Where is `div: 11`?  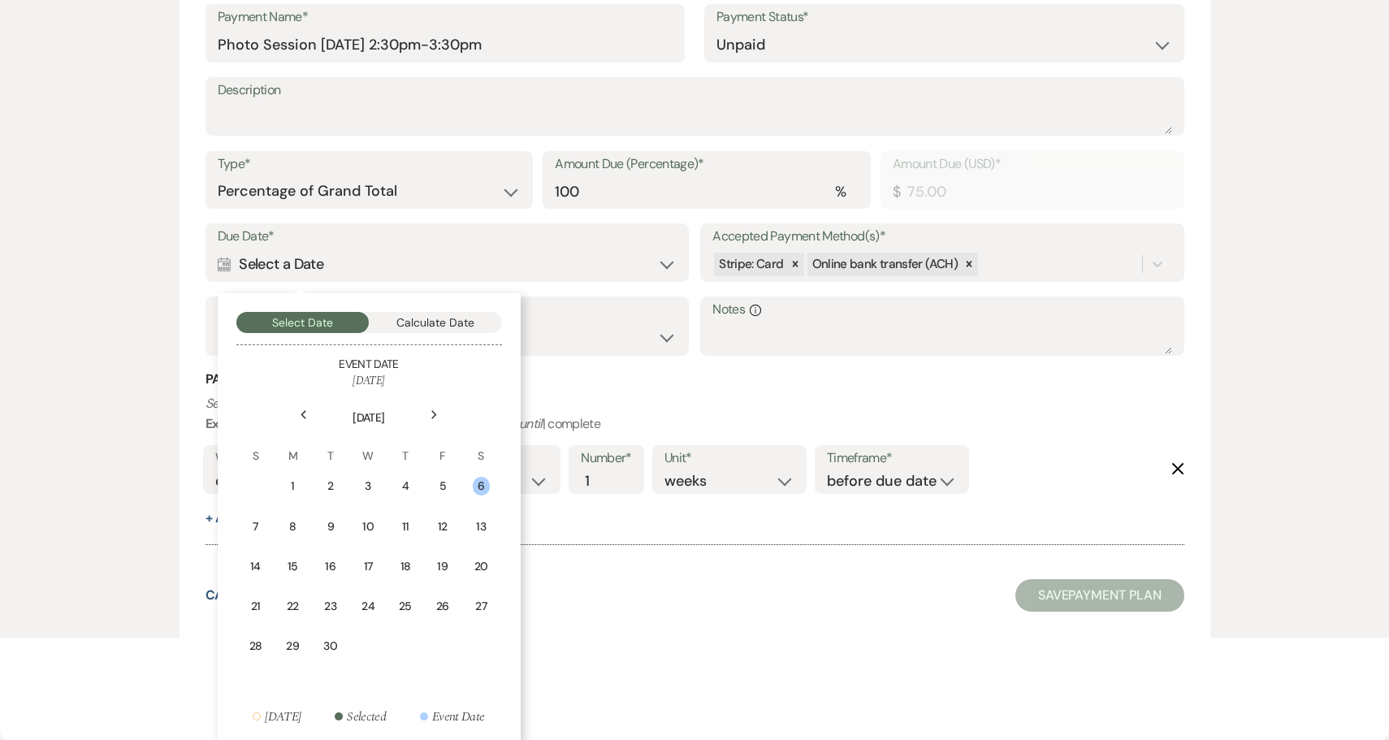 div: 11 is located at coordinates (405, 526).